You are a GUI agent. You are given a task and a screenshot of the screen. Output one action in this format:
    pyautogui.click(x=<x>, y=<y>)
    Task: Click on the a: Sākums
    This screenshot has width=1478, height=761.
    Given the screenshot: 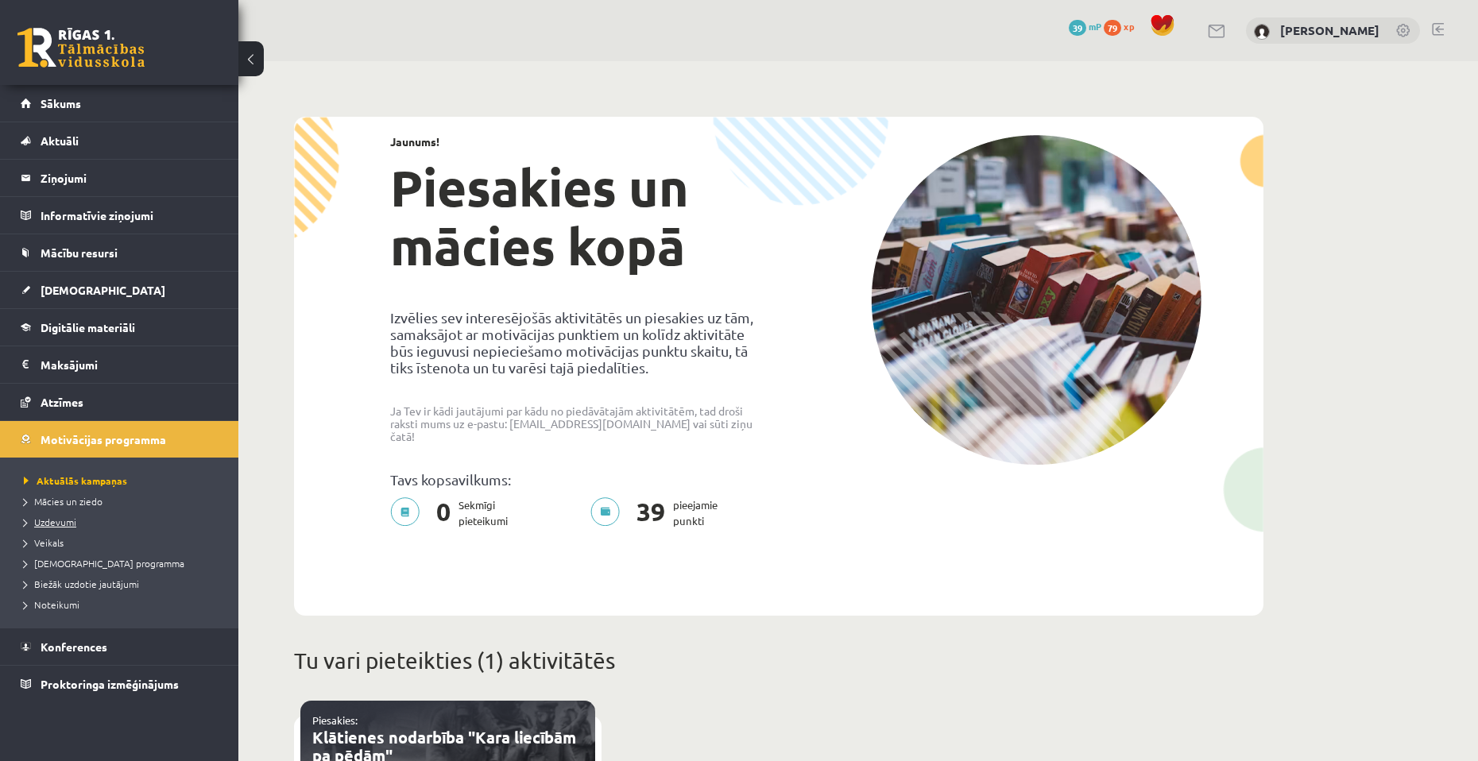 What is the action you would take?
    pyautogui.click(x=119, y=103)
    